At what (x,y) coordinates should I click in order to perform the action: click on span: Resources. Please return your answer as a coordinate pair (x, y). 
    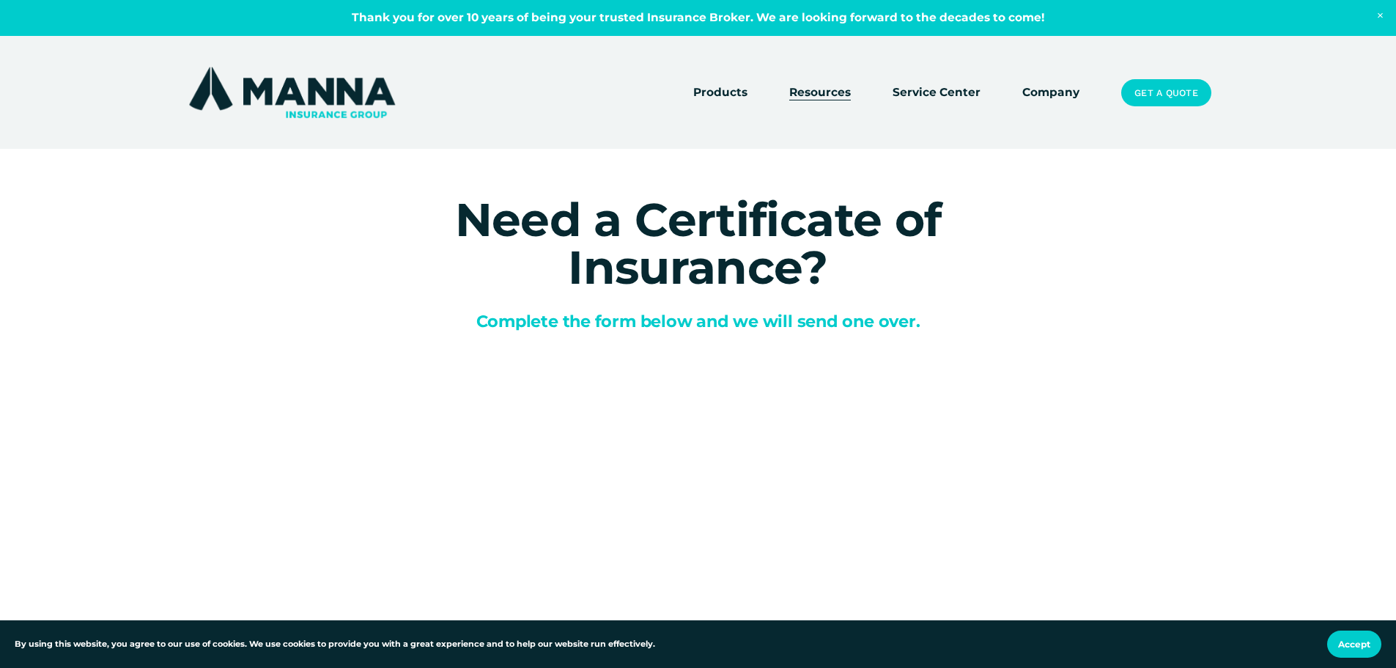
    Looking at the image, I should click on (820, 92).